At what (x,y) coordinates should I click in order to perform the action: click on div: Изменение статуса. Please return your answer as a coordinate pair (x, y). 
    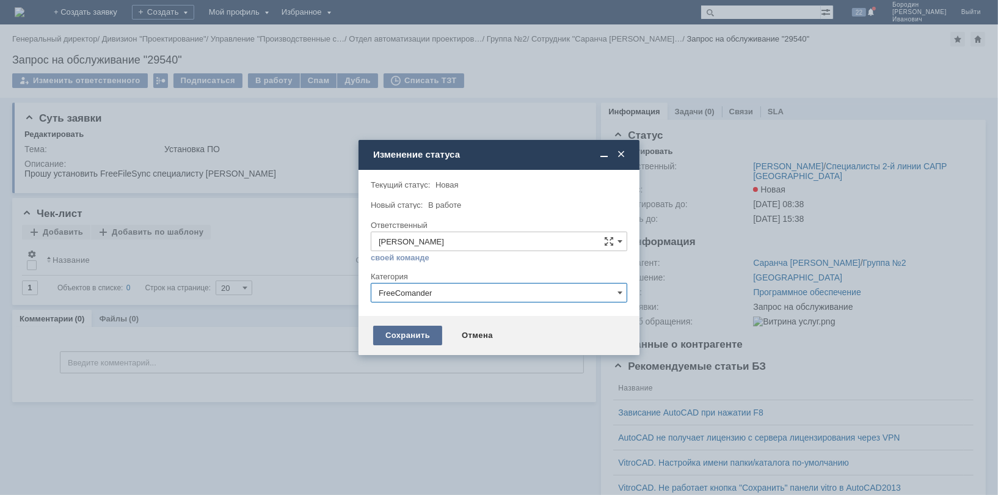
    Looking at the image, I should click on (500, 155).